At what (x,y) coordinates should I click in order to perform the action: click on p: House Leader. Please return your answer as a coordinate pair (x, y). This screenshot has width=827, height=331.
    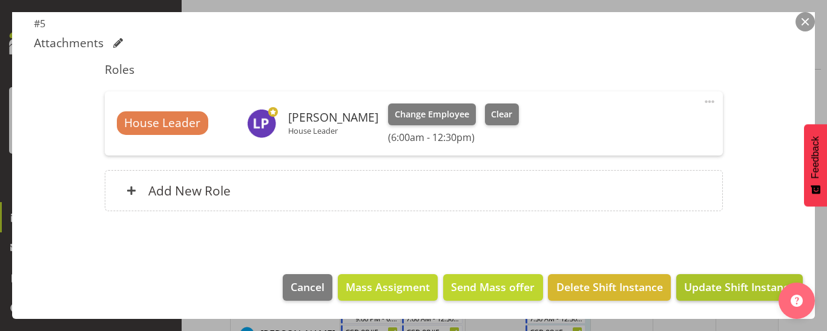
    Looking at the image, I should click on (333, 131).